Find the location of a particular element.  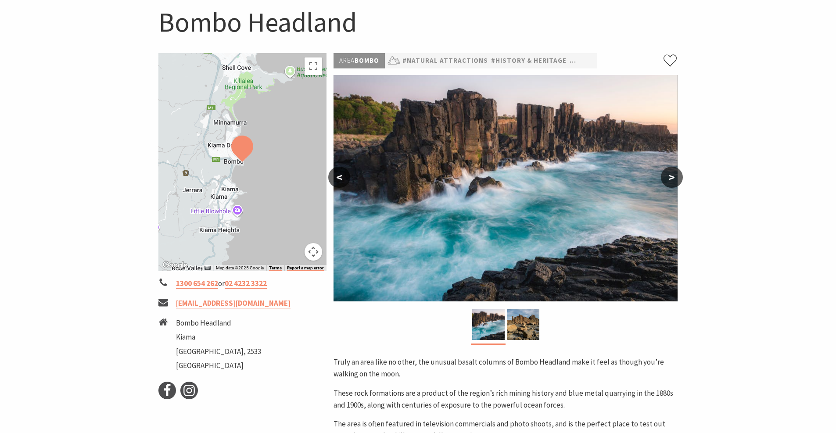

a: Report a map error is located at coordinates (305, 268).